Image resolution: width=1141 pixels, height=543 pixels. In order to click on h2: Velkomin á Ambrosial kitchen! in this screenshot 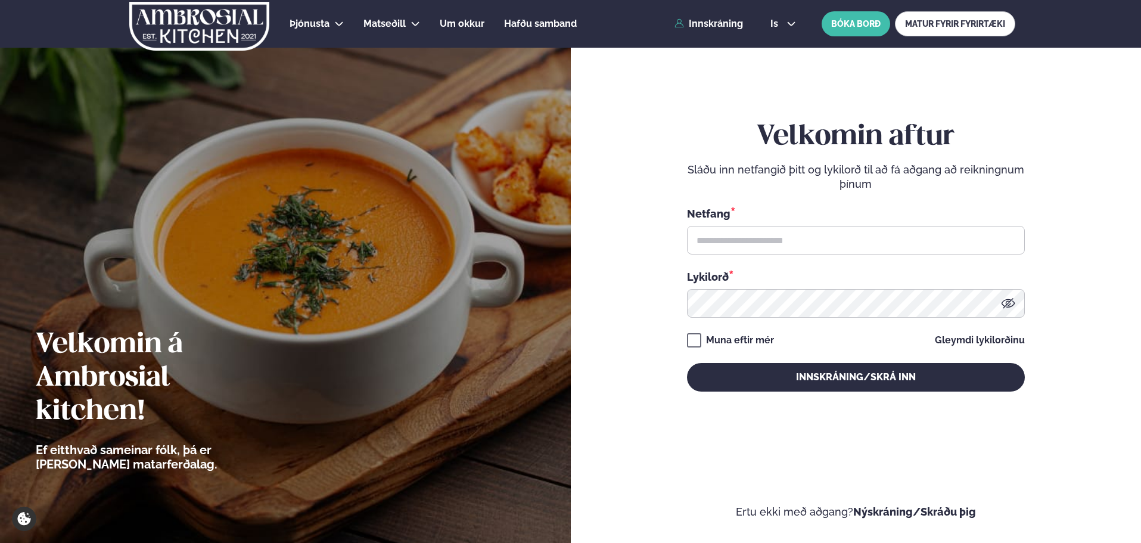, I will do `click(159, 378)`.